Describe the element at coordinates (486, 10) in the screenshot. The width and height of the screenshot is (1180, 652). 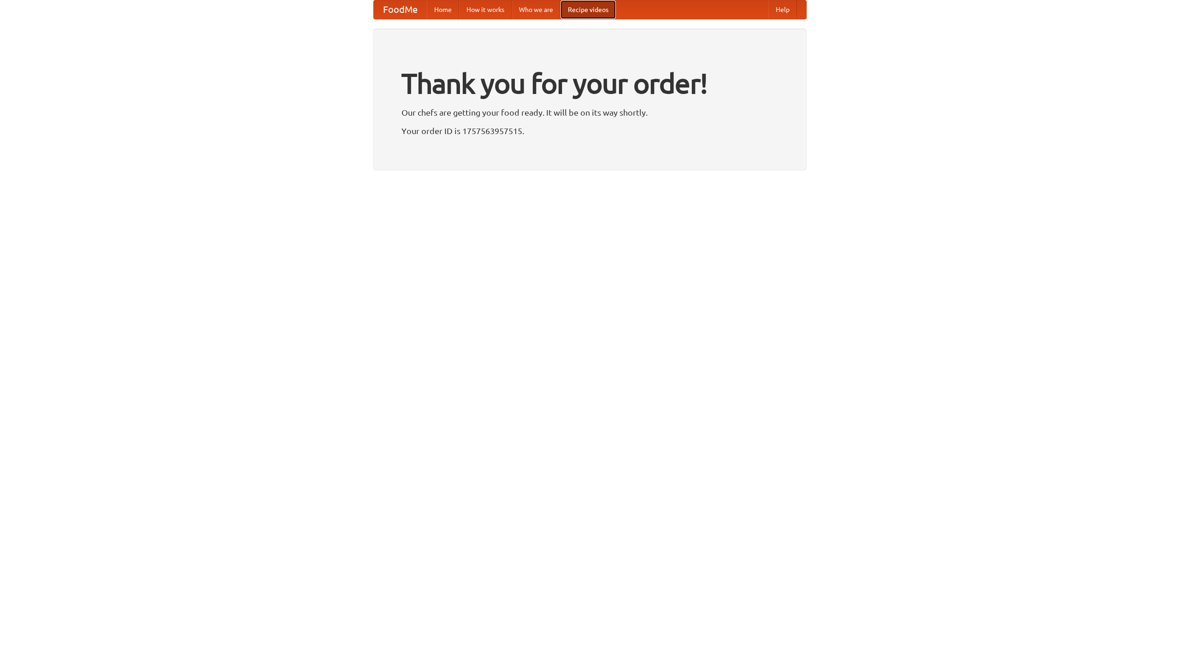
I see `a: How it works` at that location.